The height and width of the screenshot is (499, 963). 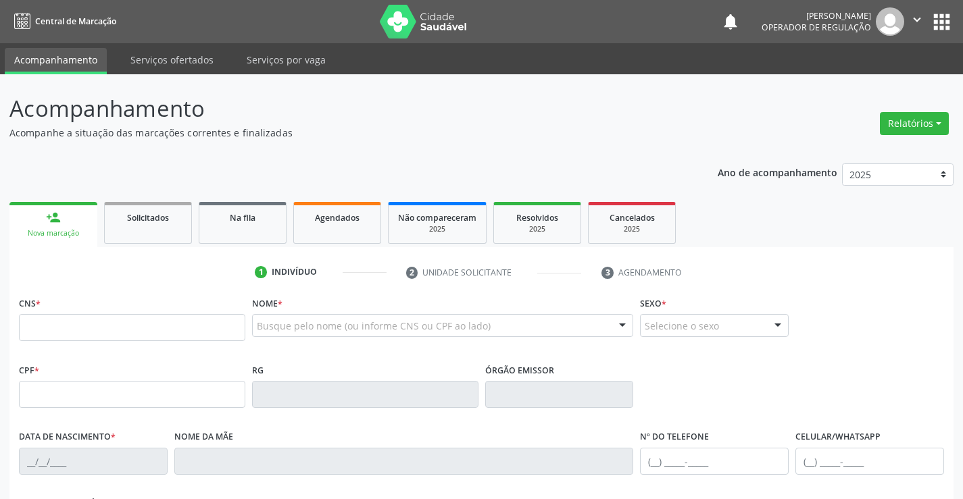 What do you see at coordinates (30, 303) in the screenshot?
I see `label: CNS` at bounding box center [30, 303].